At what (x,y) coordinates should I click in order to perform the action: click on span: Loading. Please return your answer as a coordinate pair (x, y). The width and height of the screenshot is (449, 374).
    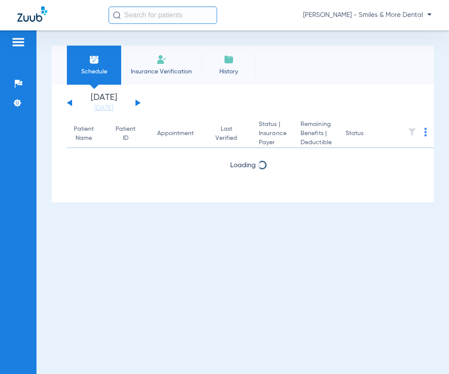
    Looking at the image, I should click on (243, 166).